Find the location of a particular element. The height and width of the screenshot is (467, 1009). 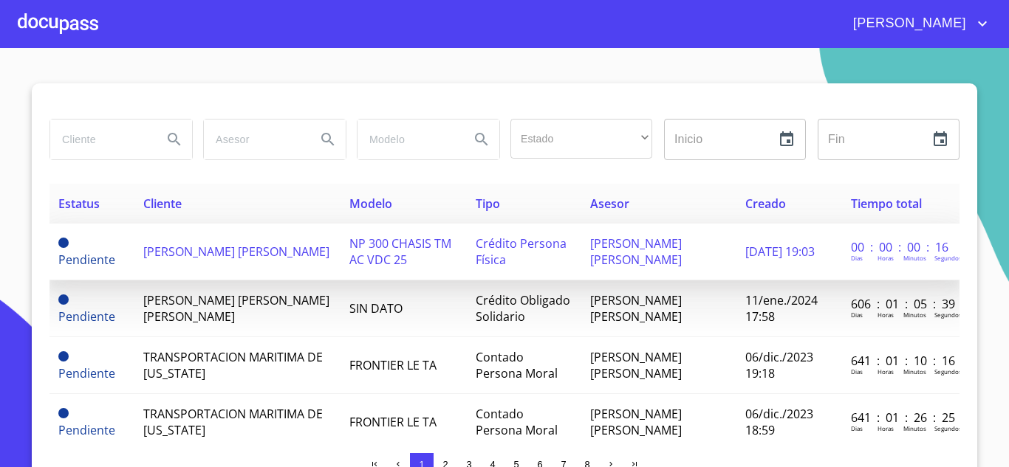

span: Estatus is located at coordinates (79, 204).